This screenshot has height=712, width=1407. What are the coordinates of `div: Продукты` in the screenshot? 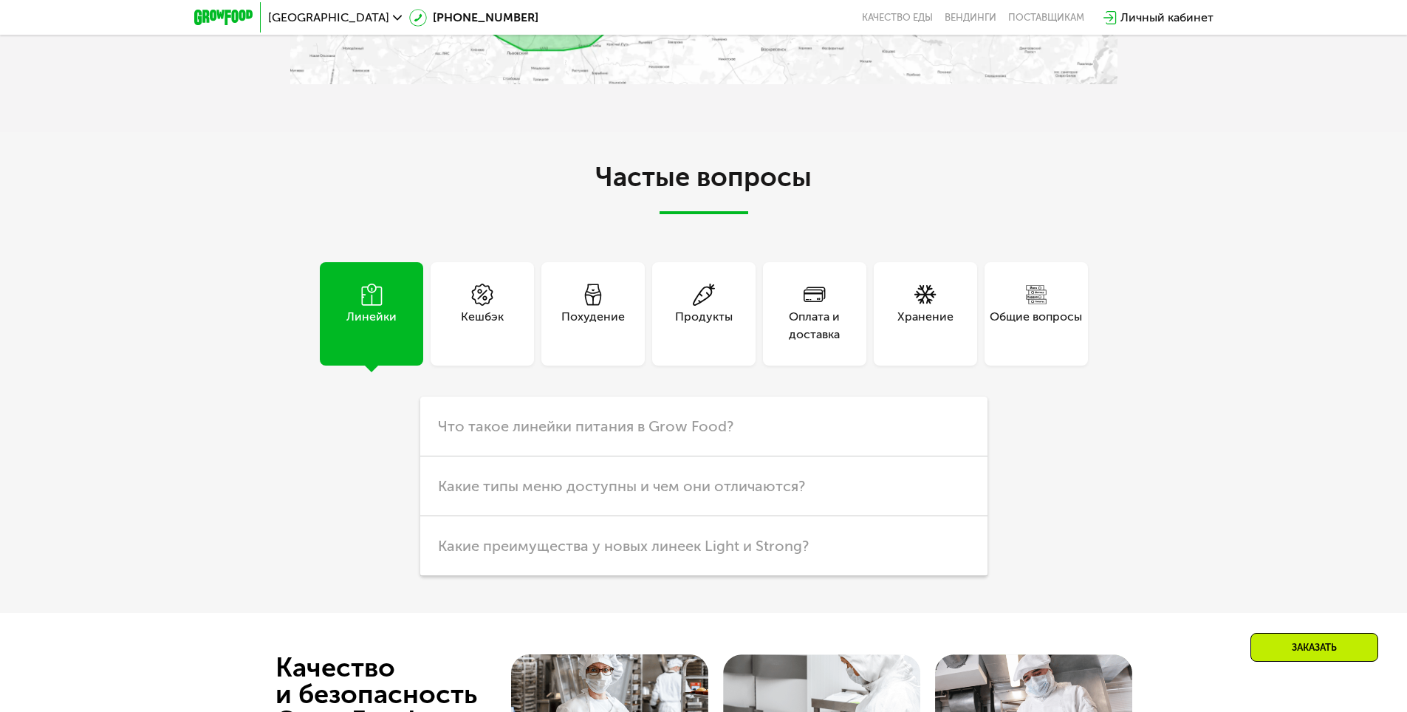 It's located at (704, 326).